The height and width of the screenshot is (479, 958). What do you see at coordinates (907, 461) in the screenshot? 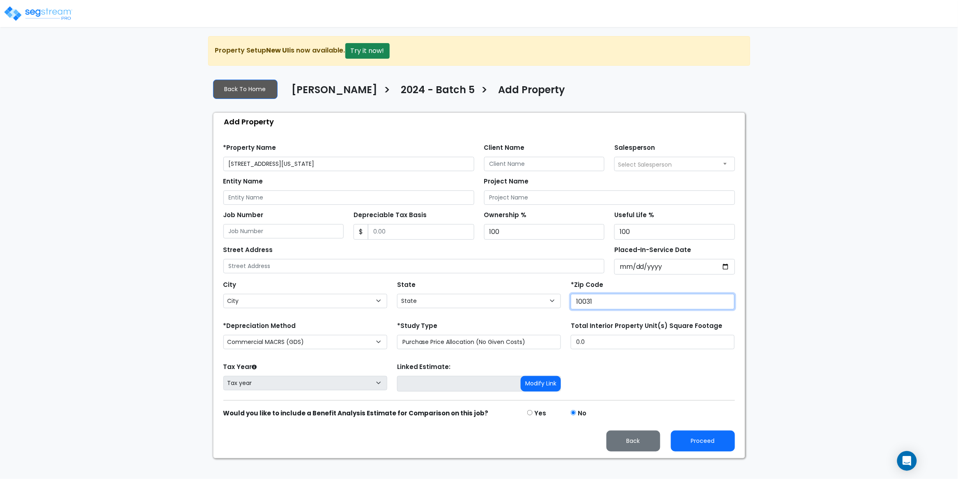
I see `div: Open Intercom Messenger` at bounding box center [907, 461].